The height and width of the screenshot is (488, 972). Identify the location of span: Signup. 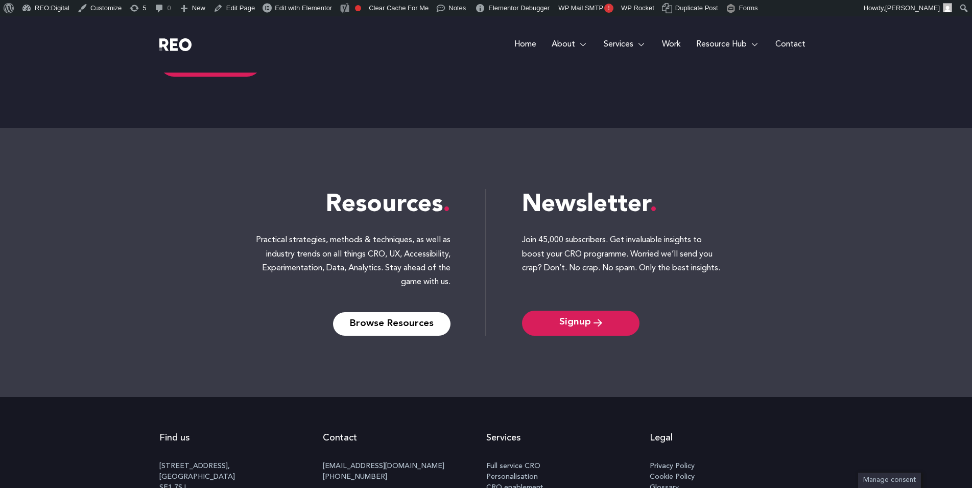
(575, 323).